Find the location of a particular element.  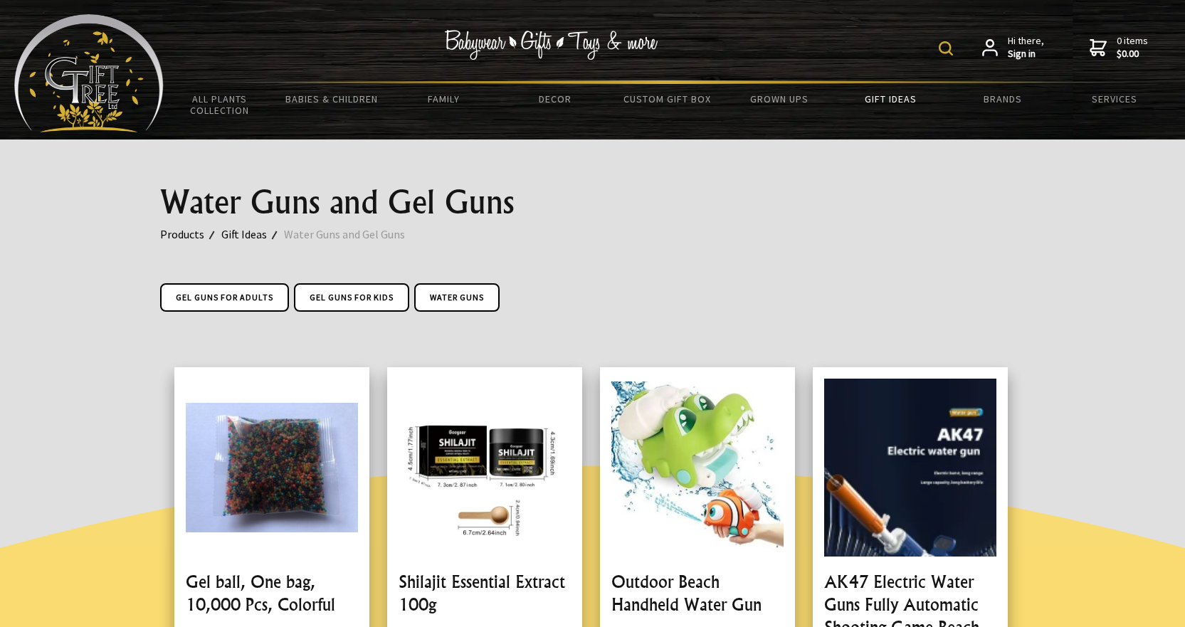

a: Custom Gift Box is located at coordinates (667, 99).